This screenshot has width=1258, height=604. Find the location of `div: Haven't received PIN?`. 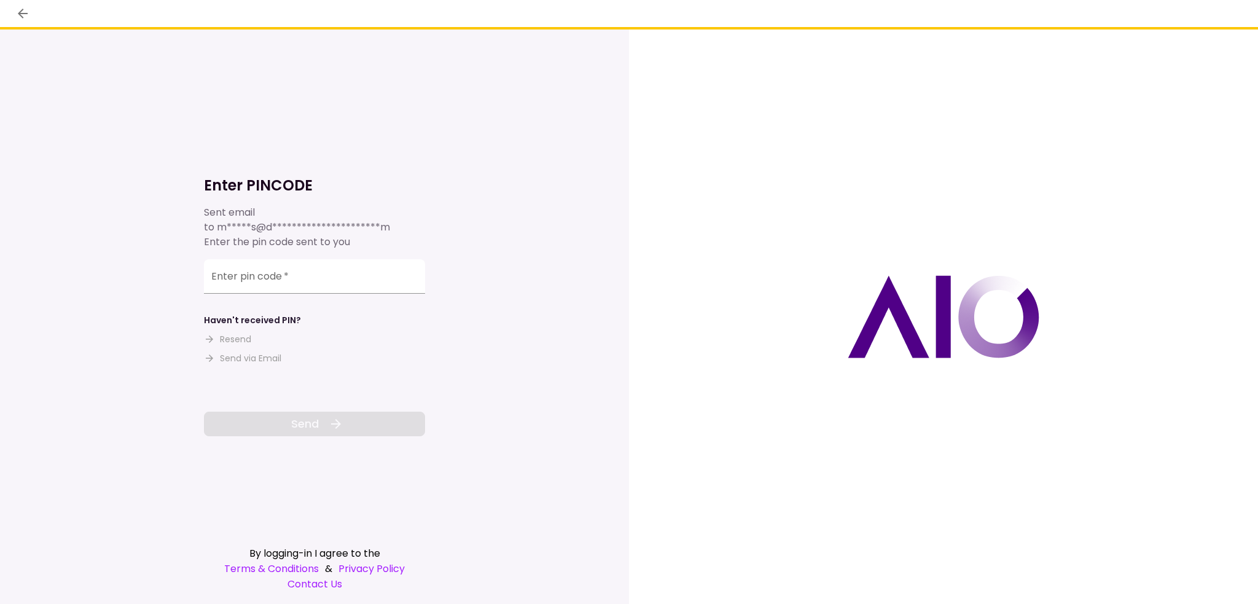

div: Haven't received PIN? is located at coordinates (252, 320).